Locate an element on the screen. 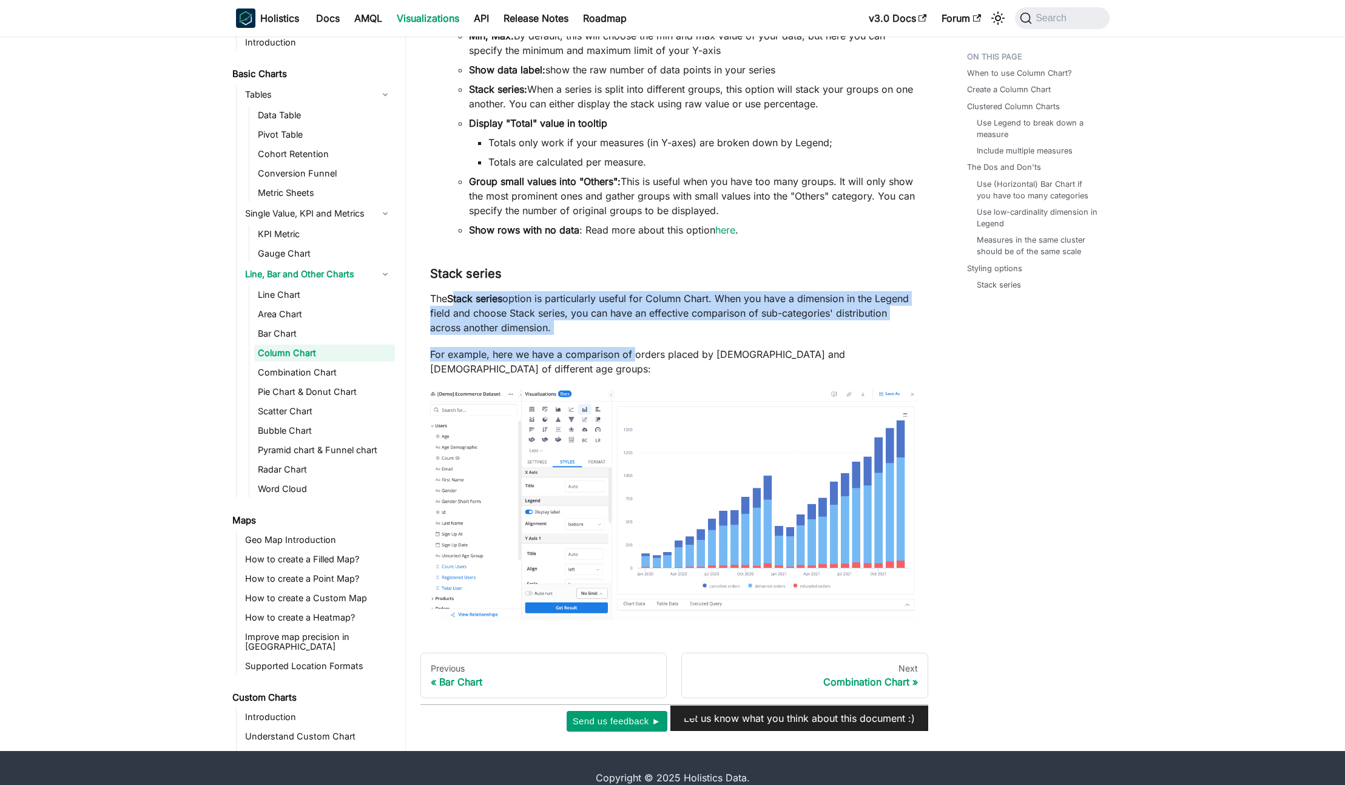 This screenshot has height=785, width=1345. strong: Min, Max: is located at coordinates (492, 36).